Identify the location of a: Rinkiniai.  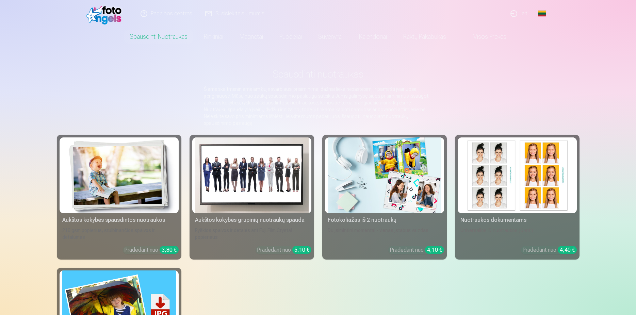
(213, 37).